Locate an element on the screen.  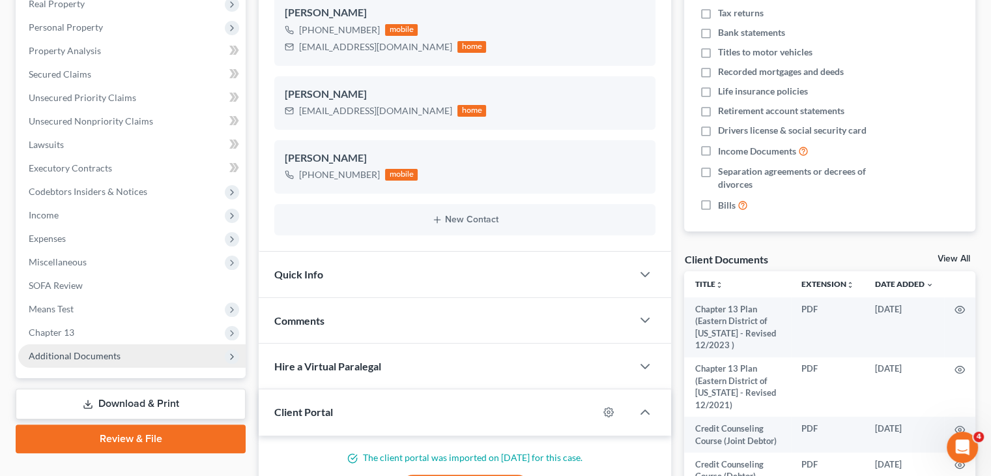
span: Titles to motor vehicles is located at coordinates (765, 52).